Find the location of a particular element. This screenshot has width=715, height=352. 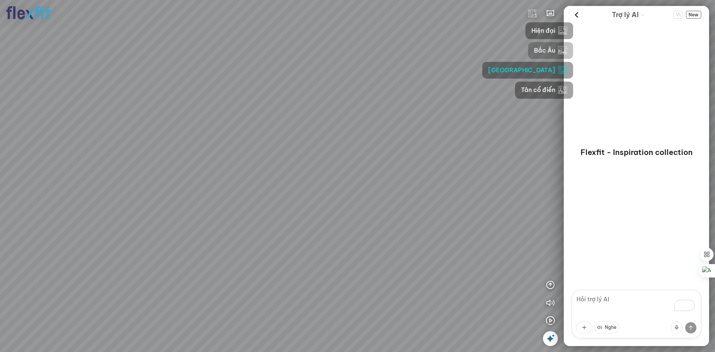

span: Hiện đại is located at coordinates (543, 31).